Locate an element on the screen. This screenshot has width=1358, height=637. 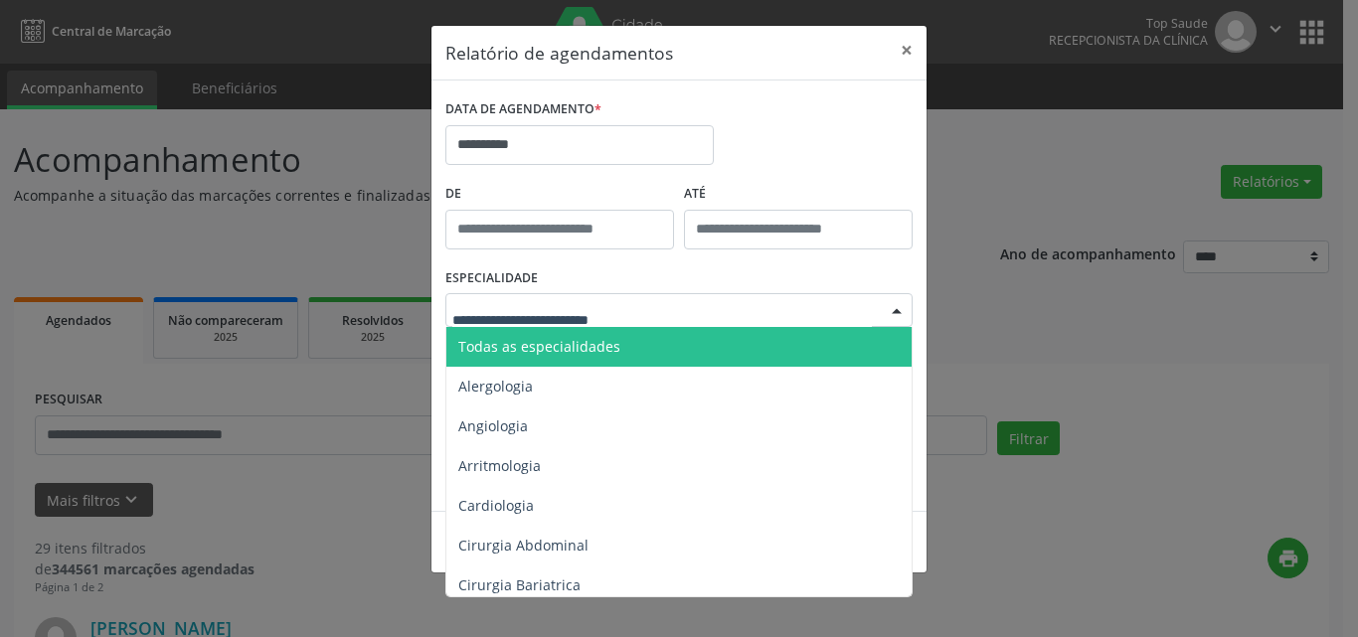
label: ESPECIALIDADE is located at coordinates (491, 278).